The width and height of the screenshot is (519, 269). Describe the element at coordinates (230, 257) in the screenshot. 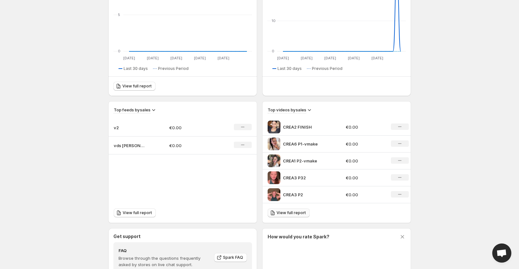

I see `a: Spark FAQ` at that location.